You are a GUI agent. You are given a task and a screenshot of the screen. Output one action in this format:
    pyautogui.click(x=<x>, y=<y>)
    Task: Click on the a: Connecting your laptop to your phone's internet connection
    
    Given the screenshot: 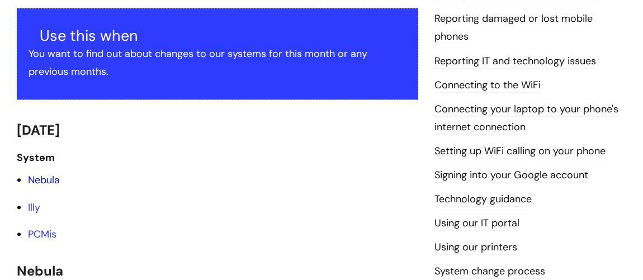 What is the action you would take?
    pyautogui.click(x=526, y=119)
    